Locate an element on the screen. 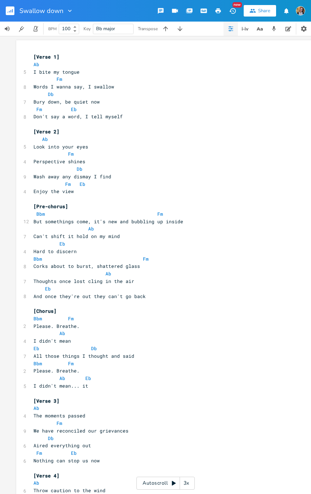 The width and height of the screenshot is (311, 494). span: And once they're out they can't go back is located at coordinates (90, 296).